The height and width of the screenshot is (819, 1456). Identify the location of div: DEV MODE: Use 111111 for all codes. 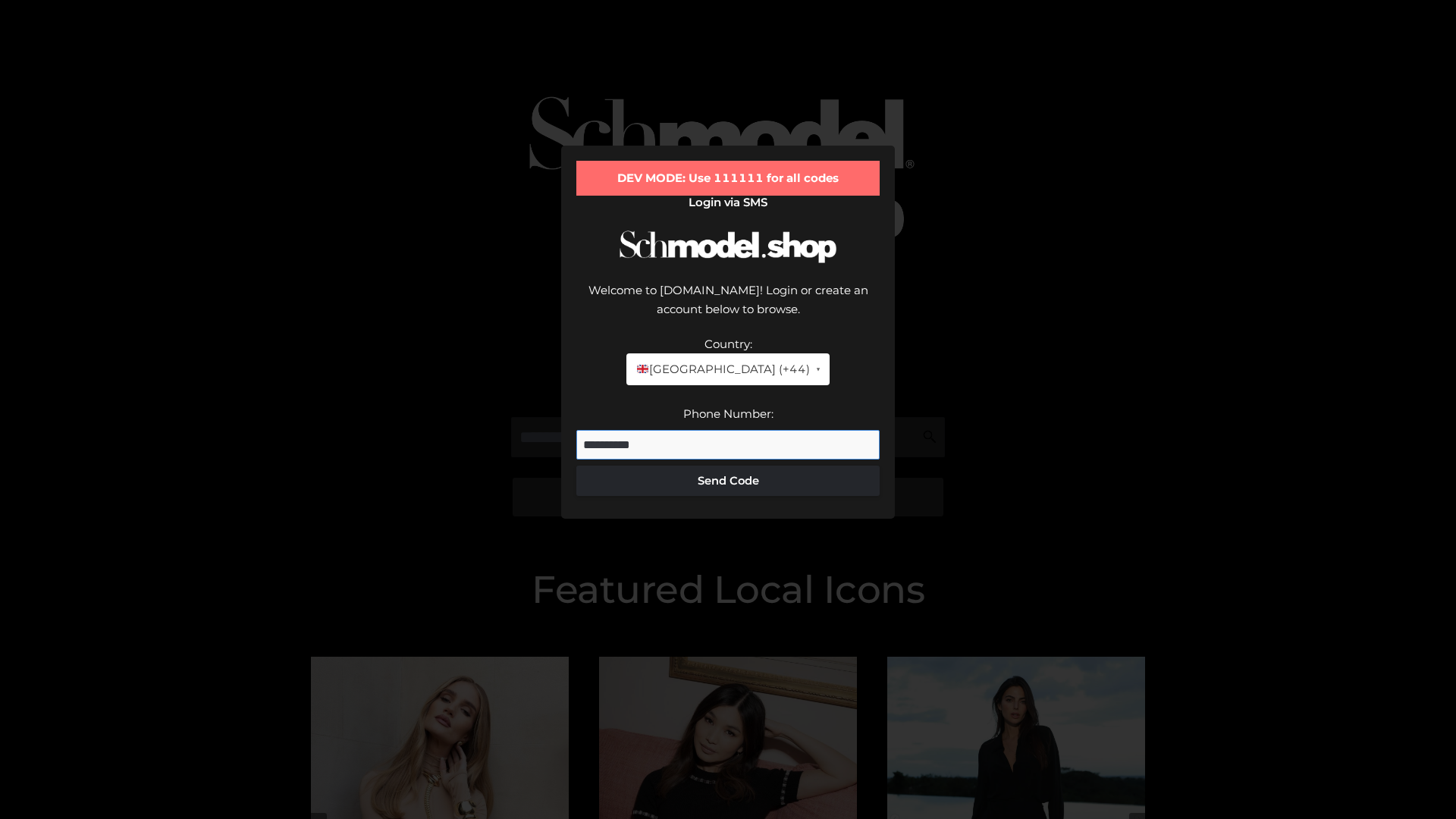
(728, 178).